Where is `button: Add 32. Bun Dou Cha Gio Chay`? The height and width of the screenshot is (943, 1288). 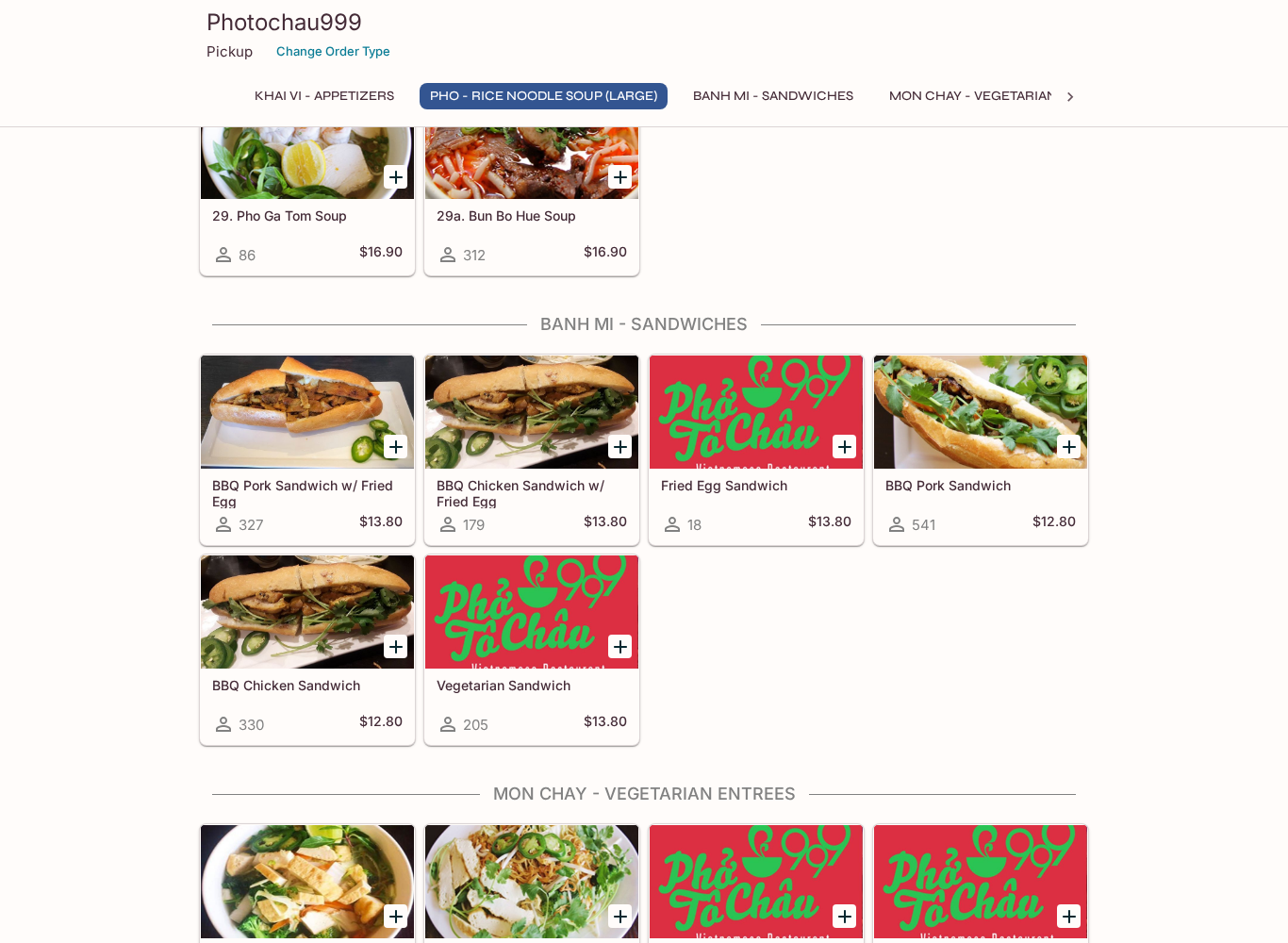
button: Add 32. Bun Dou Cha Gio Chay is located at coordinates (844, 916).